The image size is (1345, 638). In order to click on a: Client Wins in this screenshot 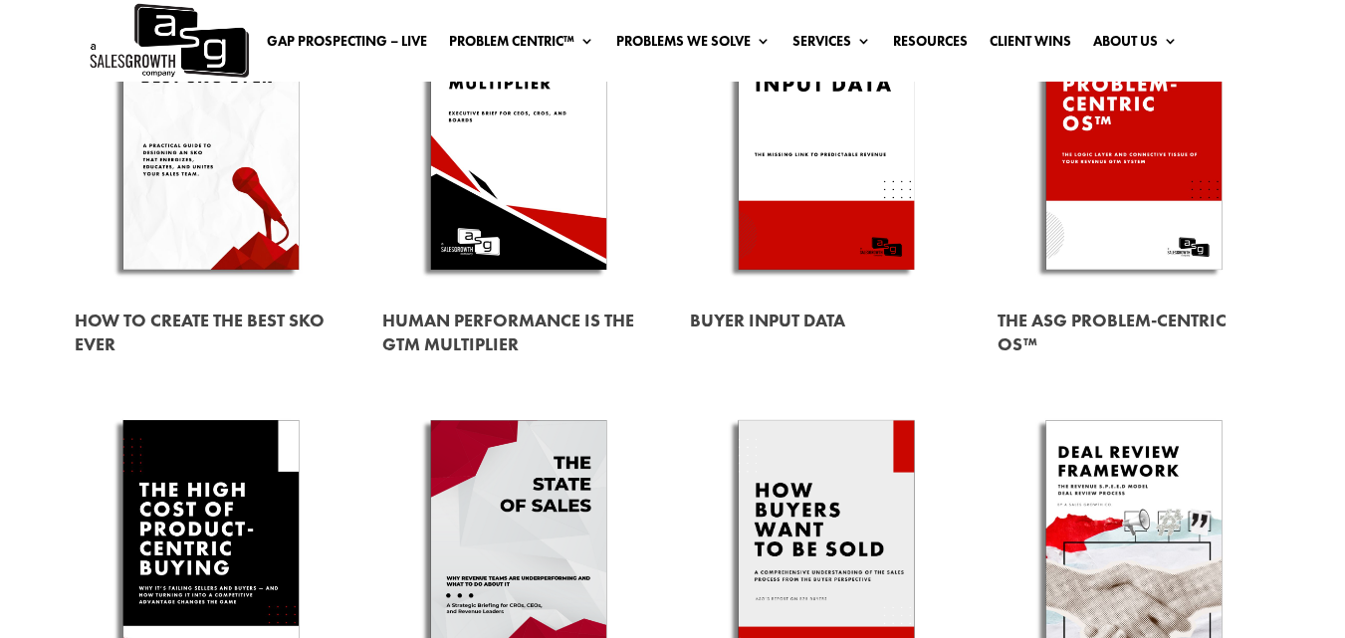, I will do `click(1030, 45)`.